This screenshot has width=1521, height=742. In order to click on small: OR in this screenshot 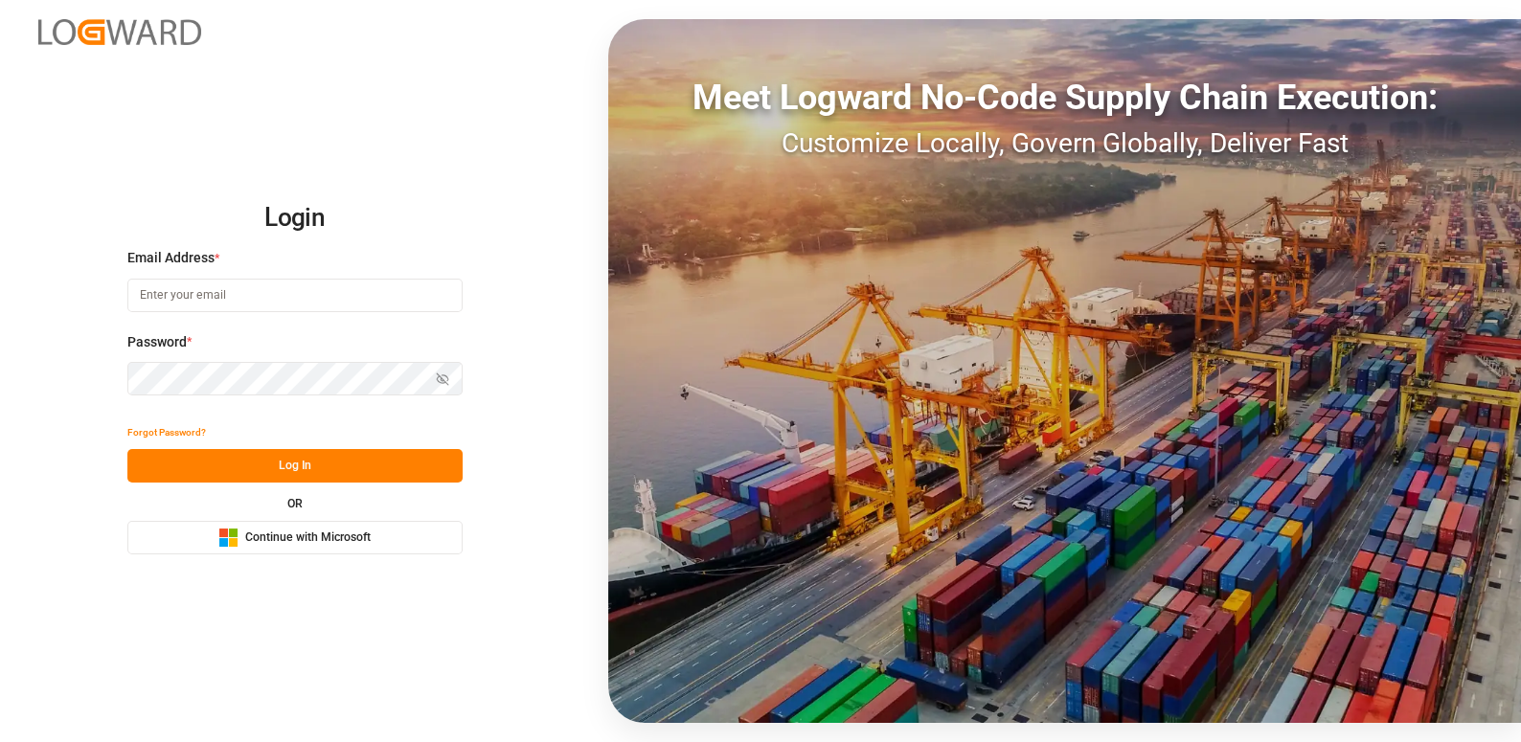, I will do `click(295, 504)`.